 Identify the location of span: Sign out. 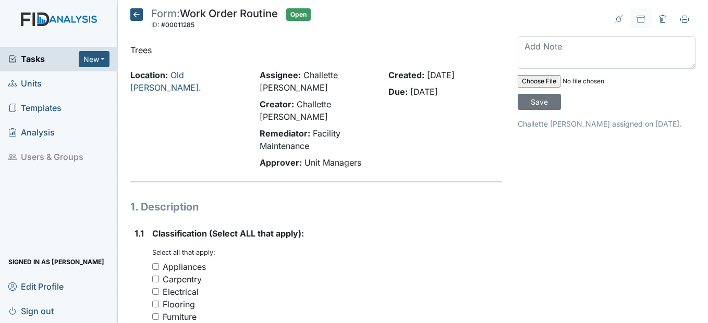
(31, 311).